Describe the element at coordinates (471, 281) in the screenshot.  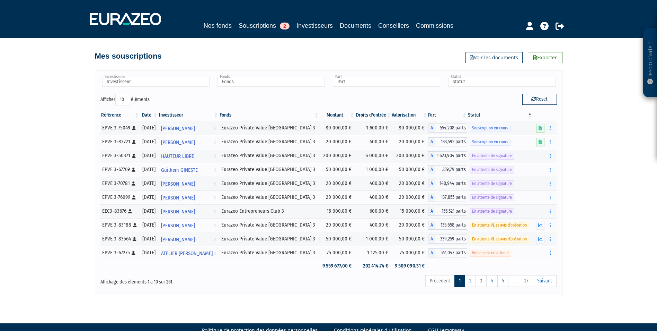
I see `a: 2` at that location.